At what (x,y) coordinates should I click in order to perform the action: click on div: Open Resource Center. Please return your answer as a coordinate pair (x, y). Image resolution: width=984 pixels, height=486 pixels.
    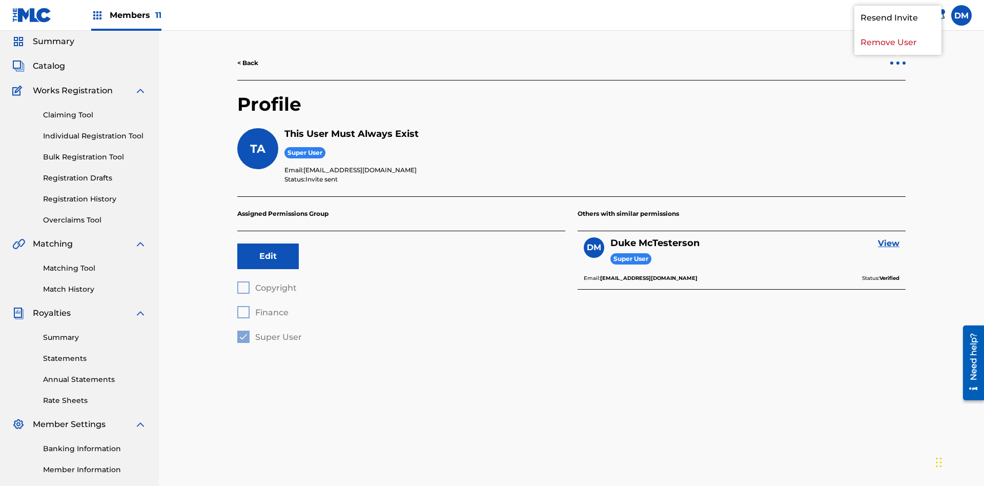
    Looking at the image, I should click on (18, 42).